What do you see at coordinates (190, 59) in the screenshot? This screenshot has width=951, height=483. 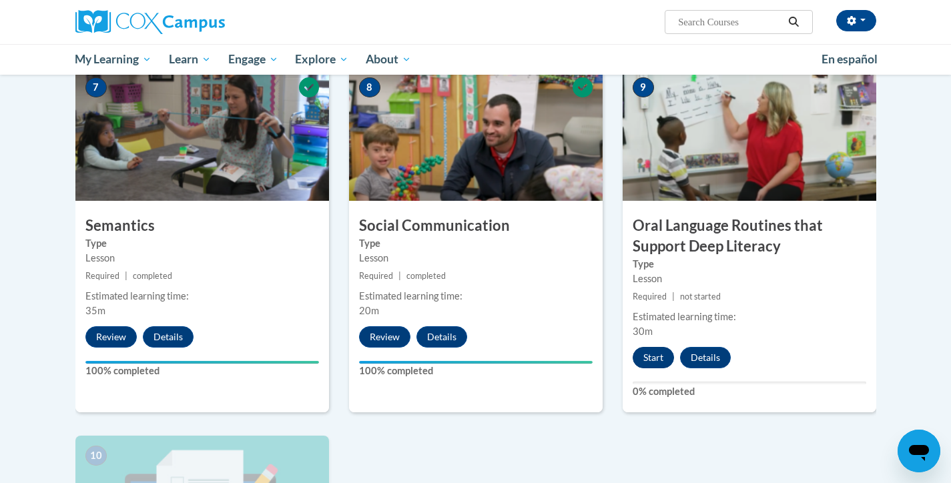 I see `a: Learn` at bounding box center [190, 59].